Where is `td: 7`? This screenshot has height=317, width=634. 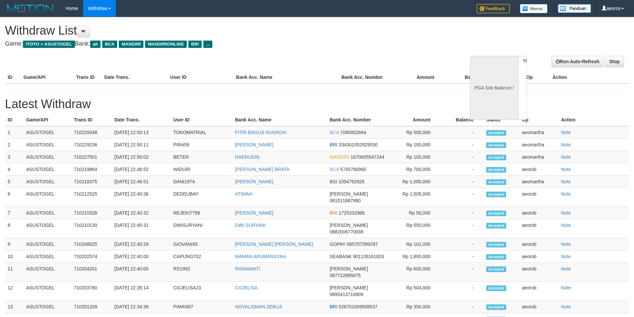 td: 7 is located at coordinates (14, 213).